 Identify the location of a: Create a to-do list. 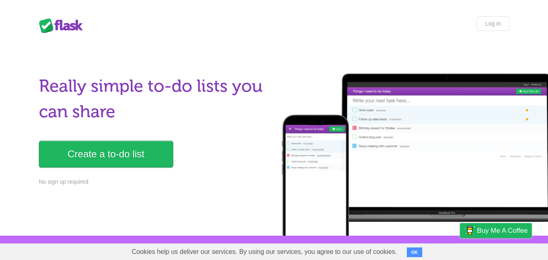
(106, 154).